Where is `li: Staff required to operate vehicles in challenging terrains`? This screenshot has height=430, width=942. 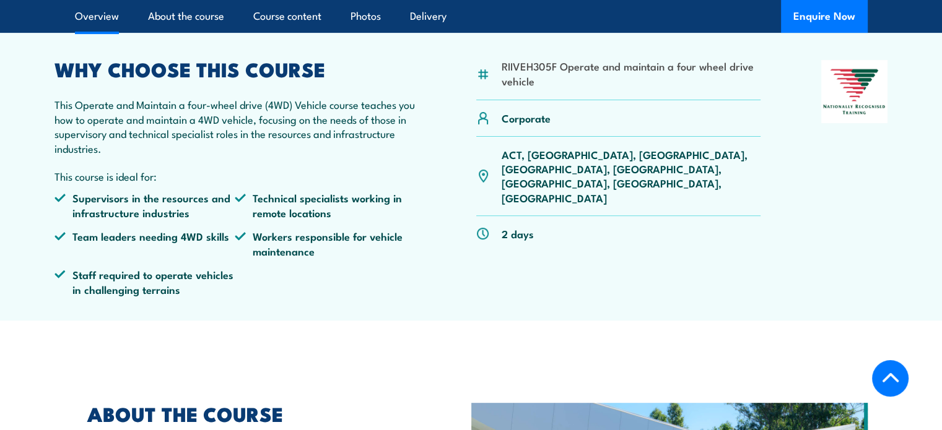
li: Staff required to operate vehicles in challenging terrains is located at coordinates (145, 282).